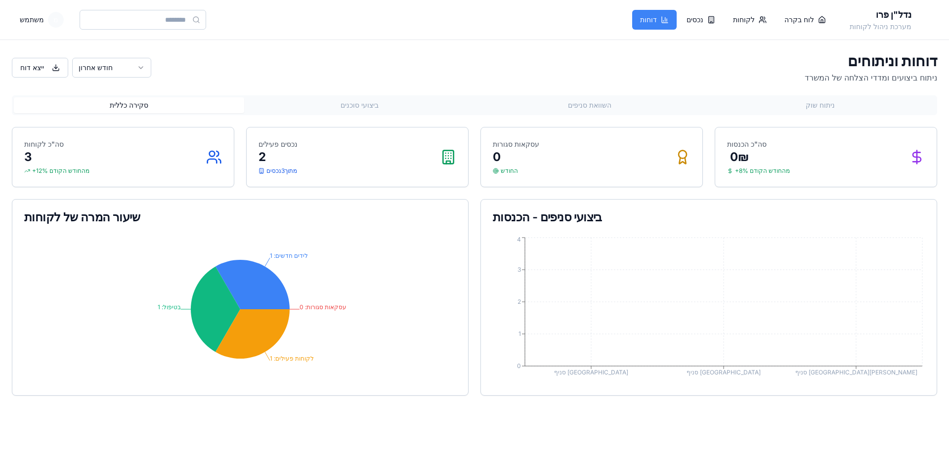 This screenshot has height=450, width=949. What do you see at coordinates (750, 20) in the screenshot?
I see `a: לקוחות` at bounding box center [750, 20].